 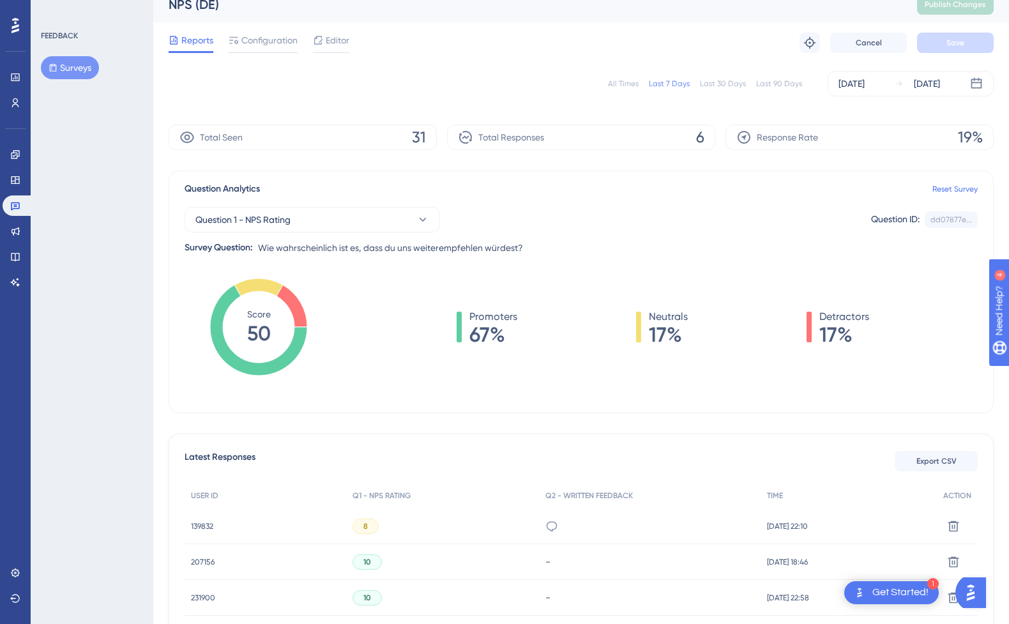 What do you see at coordinates (892, 593) in the screenshot?
I see `div: Open Get Started! checklist, remaining modules: 1` at bounding box center [892, 593].